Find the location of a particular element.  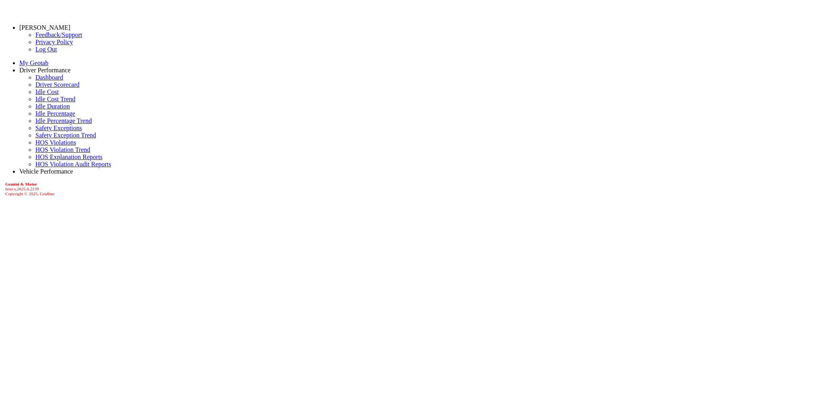

a: Idle Cost Trend is located at coordinates (55, 99).